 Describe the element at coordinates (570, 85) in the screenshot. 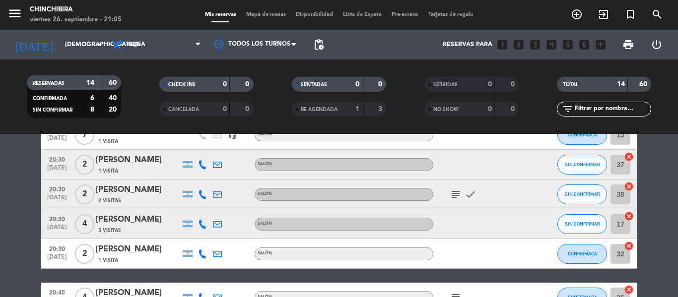

I see `span: TOTAL` at that location.